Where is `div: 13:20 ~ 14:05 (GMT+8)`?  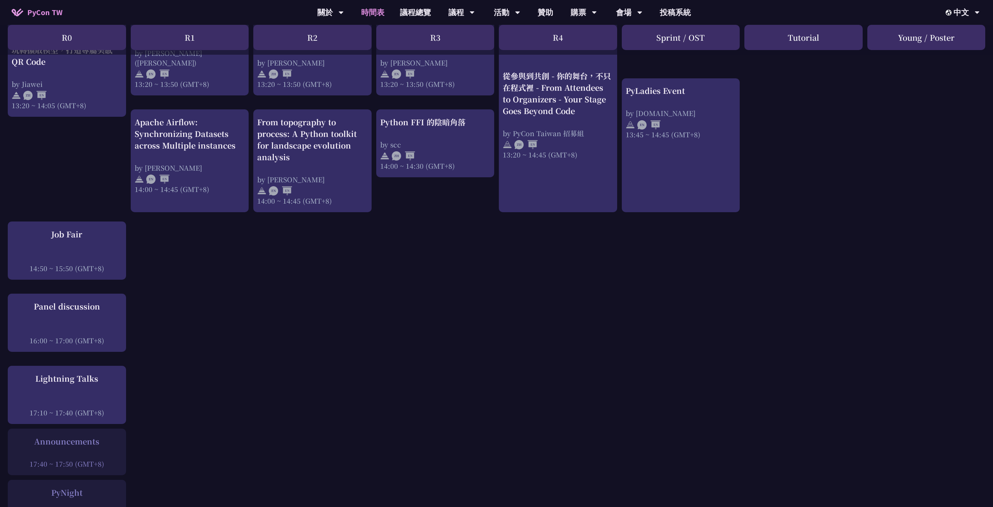 div: 13:20 ~ 14:05 (GMT+8) is located at coordinates (67, 105).